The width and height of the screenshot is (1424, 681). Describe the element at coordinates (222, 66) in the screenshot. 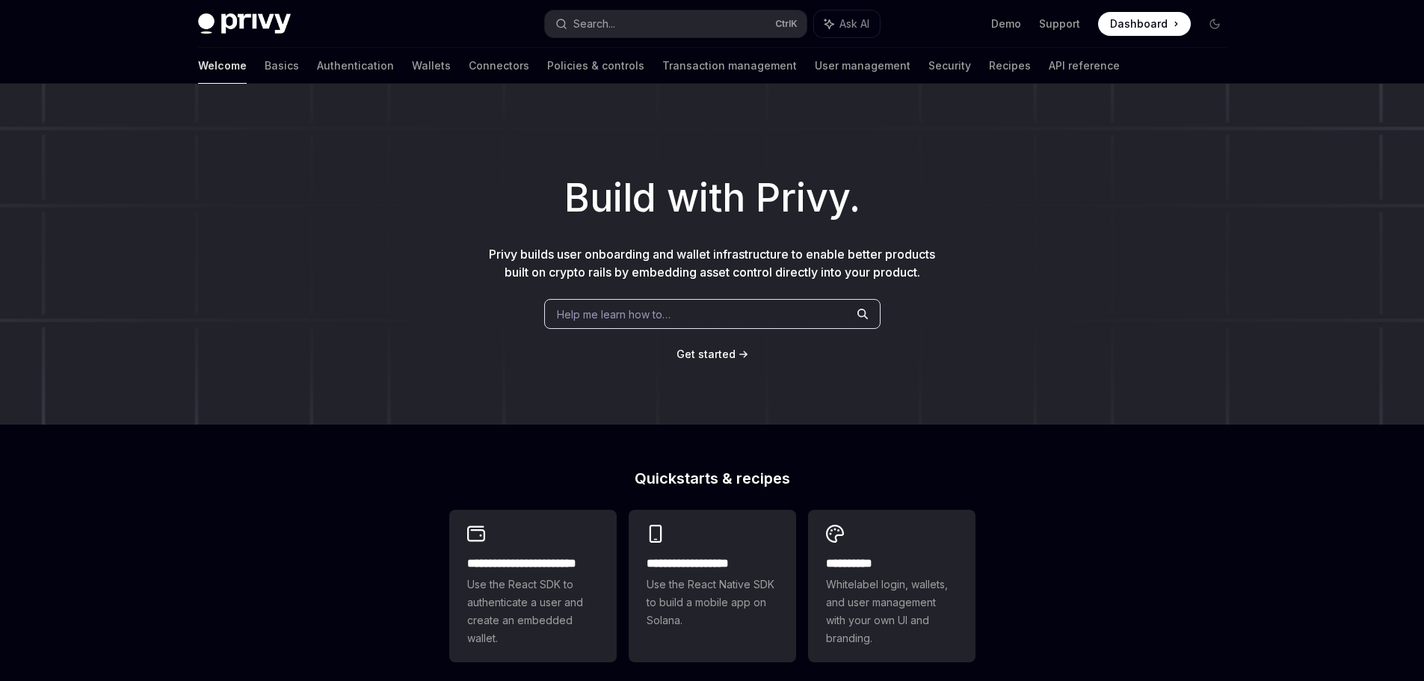

I see `a: Welcome` at that location.